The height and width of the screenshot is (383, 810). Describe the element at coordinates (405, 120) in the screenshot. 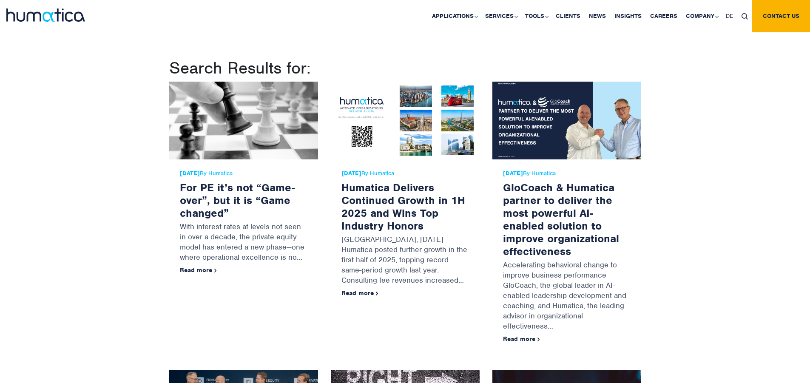

I see `img: Humatica Delivers Continued Growth in 1H 2025 and Wins Top Industry Honors` at that location.